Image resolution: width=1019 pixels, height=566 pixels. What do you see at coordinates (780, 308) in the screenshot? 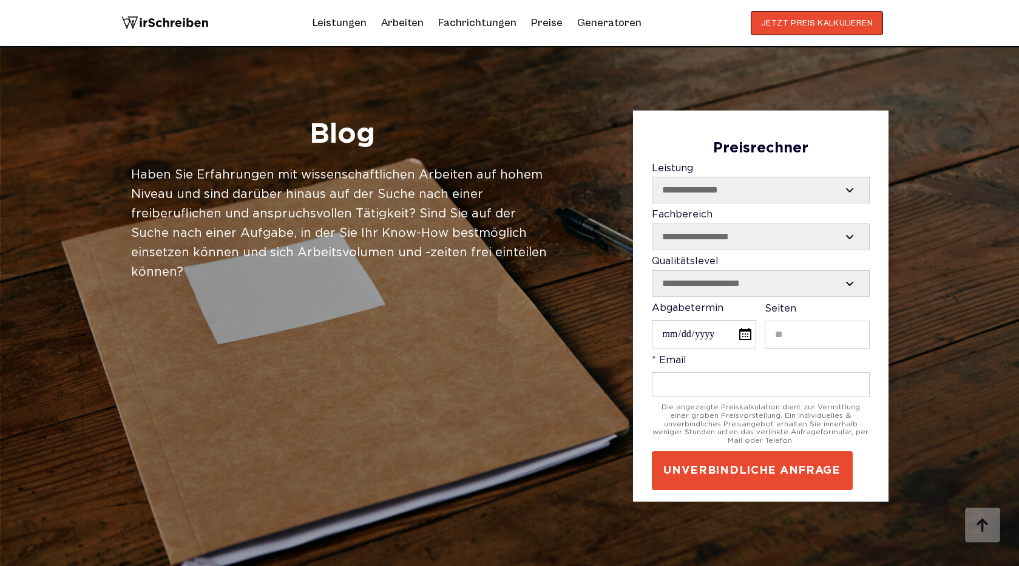
I see `span: Seiten` at bounding box center [780, 308].